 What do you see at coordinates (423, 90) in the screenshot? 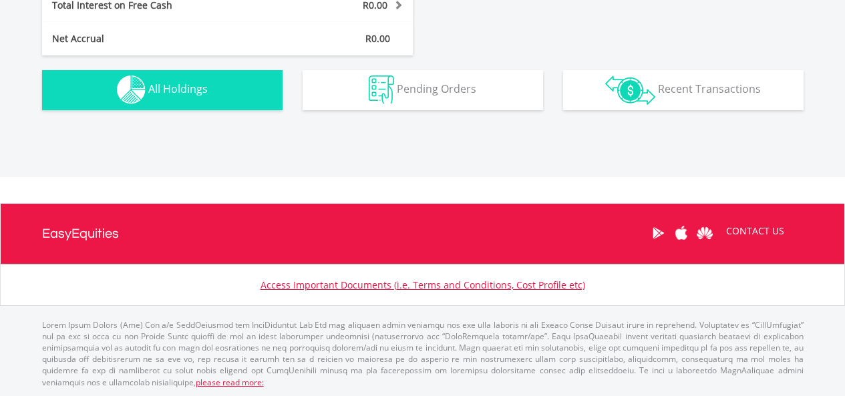
I see `button: Pending Orders` at bounding box center [423, 90].